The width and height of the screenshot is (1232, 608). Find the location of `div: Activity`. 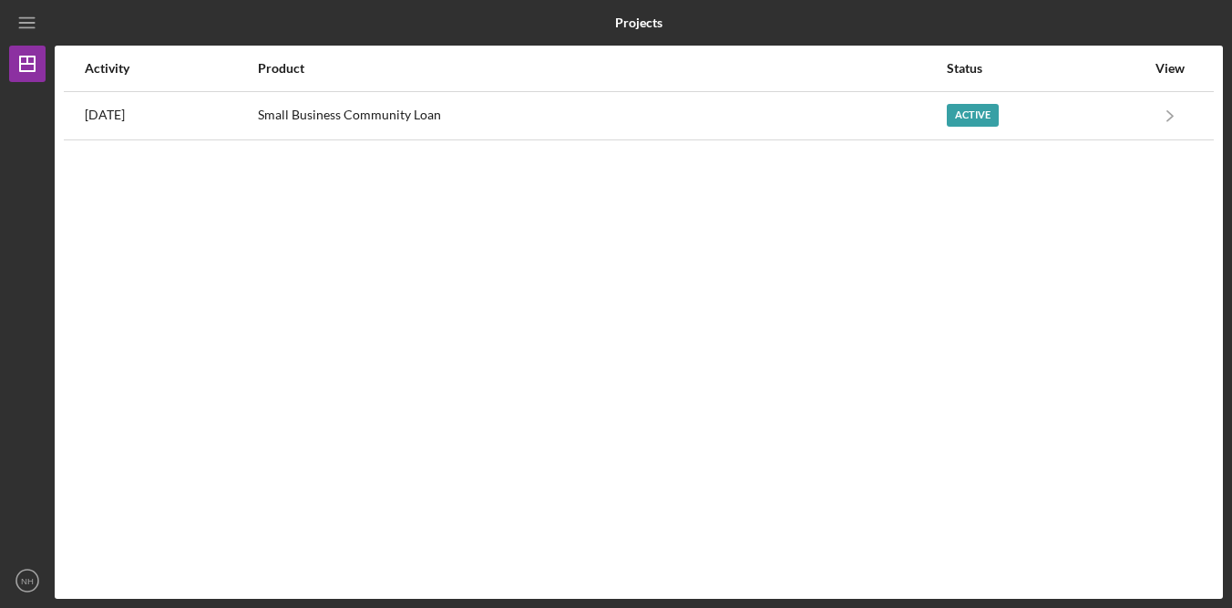

div: Activity is located at coordinates (170, 68).